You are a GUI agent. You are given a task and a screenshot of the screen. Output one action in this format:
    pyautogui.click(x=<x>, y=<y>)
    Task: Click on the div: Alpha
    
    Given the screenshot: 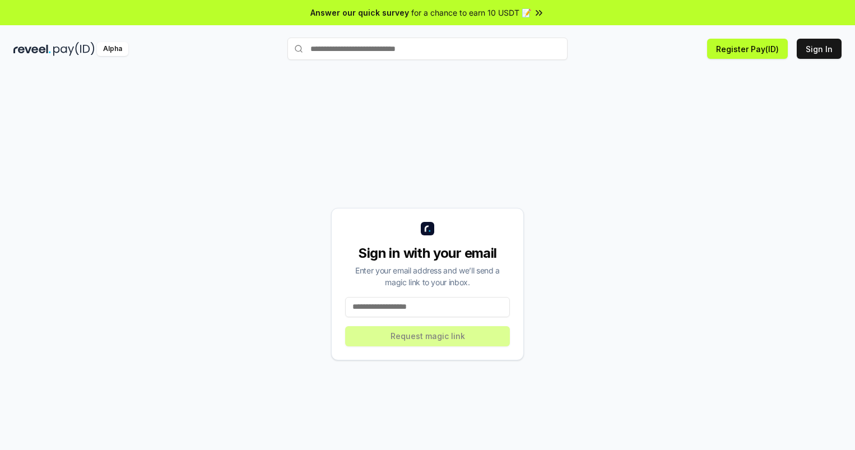 What is the action you would take?
    pyautogui.click(x=113, y=49)
    